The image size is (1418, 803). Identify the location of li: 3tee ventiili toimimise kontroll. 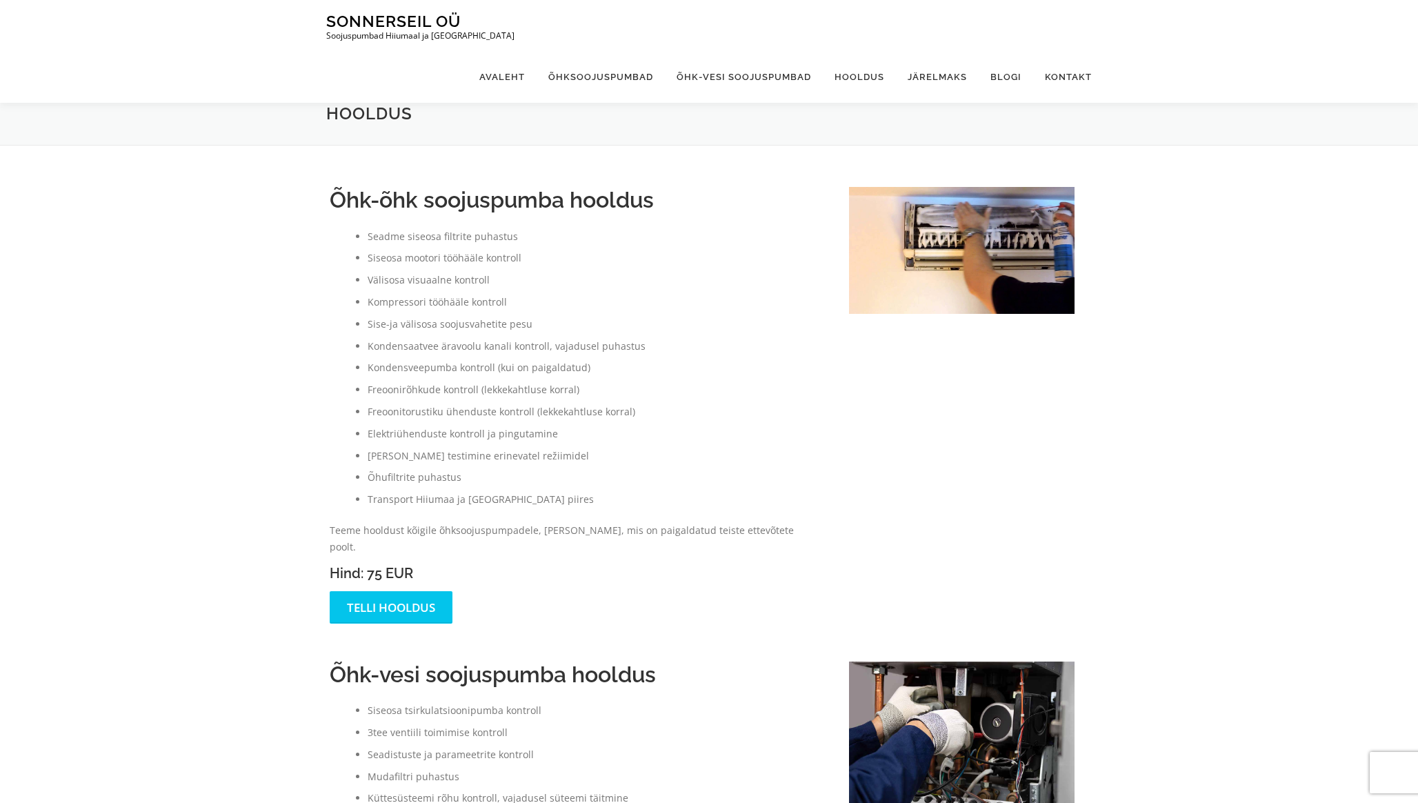
(594, 732).